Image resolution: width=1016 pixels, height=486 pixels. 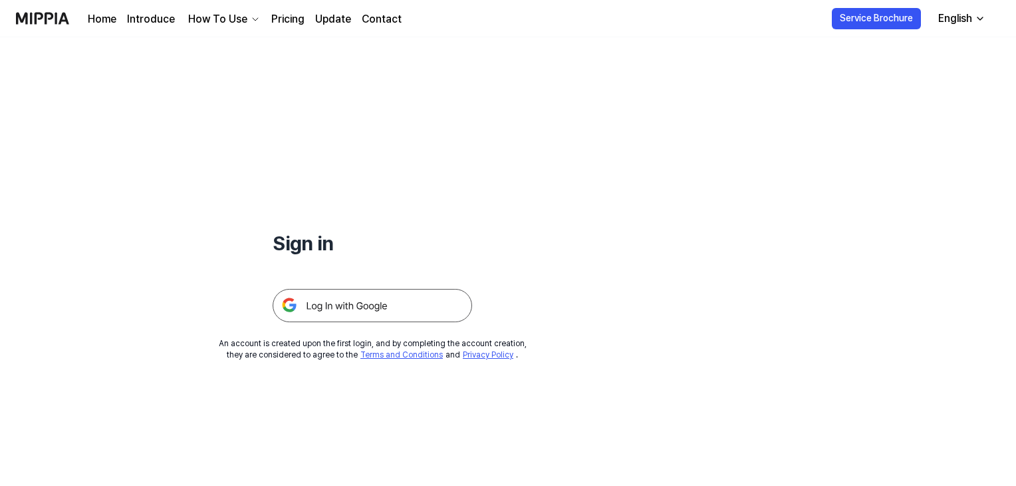 I want to click on img: 구글 로그인 버튼, so click(x=372, y=305).